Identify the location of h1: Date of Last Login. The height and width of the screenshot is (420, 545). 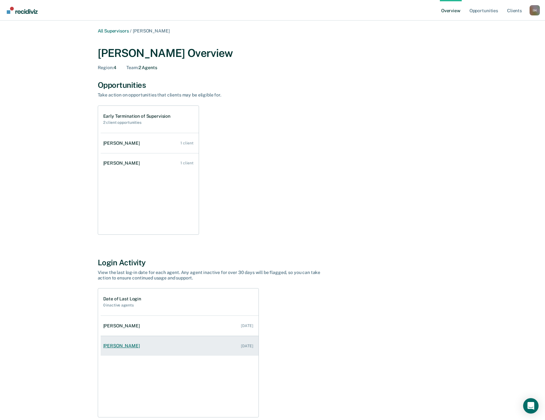
(122, 298).